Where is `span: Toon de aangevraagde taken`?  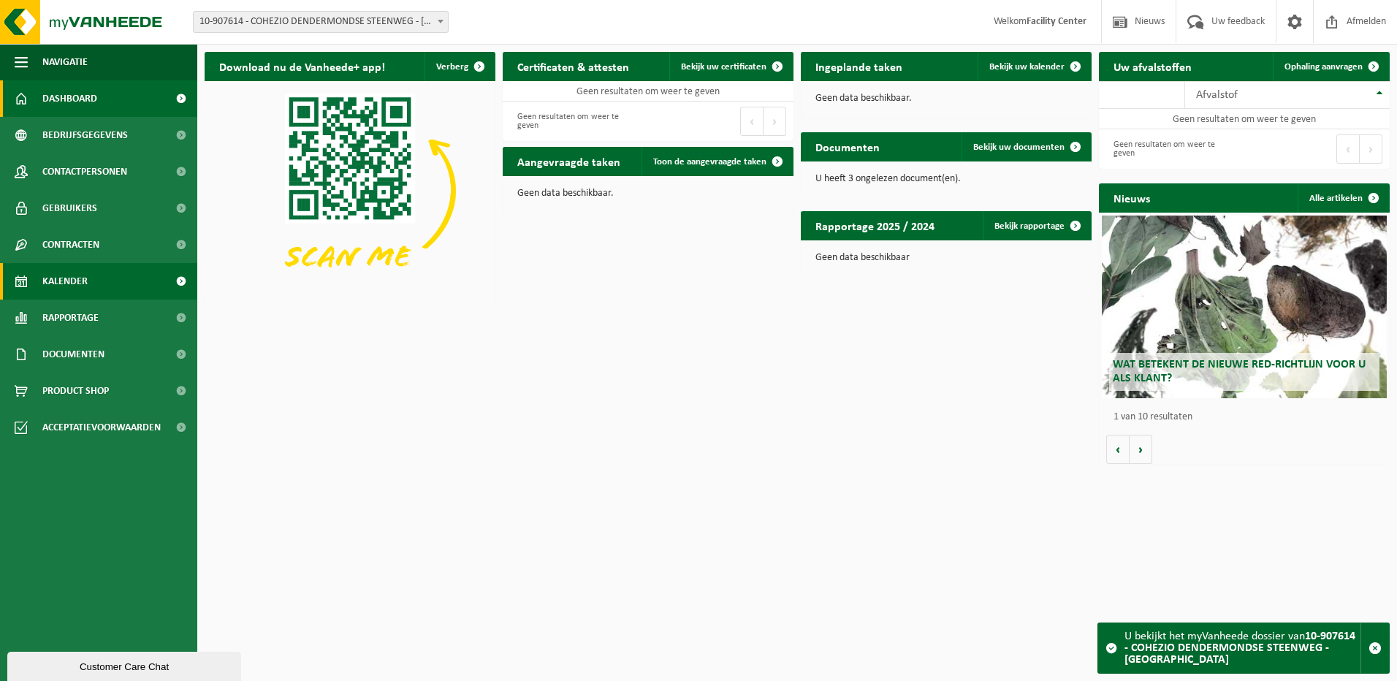 span: Toon de aangevraagde taken is located at coordinates (710, 162).